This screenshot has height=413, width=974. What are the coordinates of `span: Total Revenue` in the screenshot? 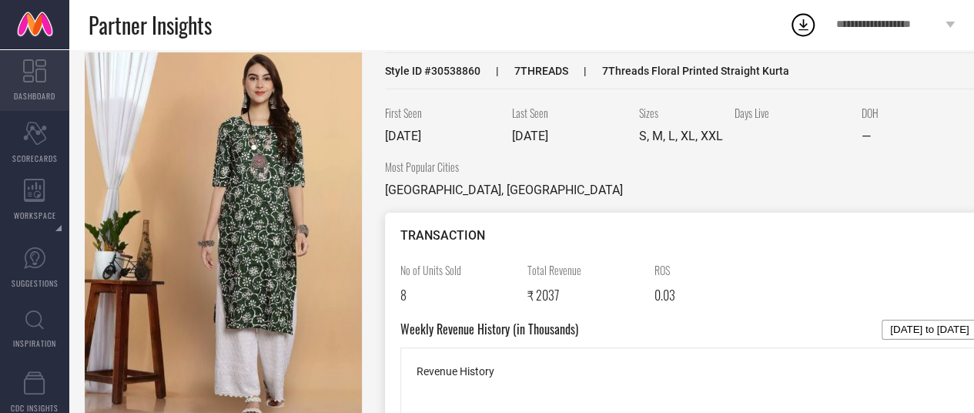 It's located at (585, 269).